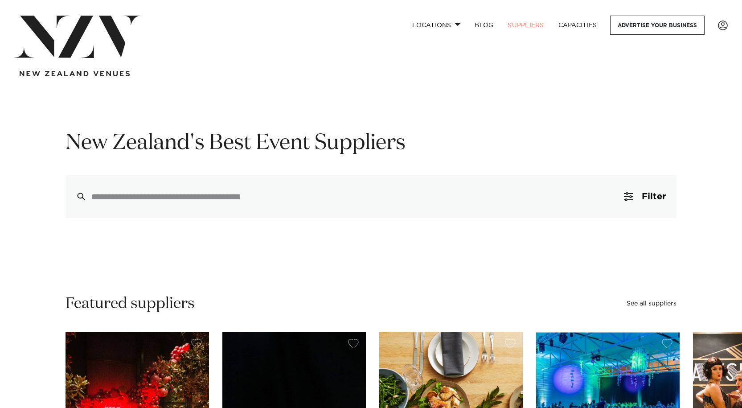 The width and height of the screenshot is (742, 408). I want to click on button: Filter, so click(645, 197).